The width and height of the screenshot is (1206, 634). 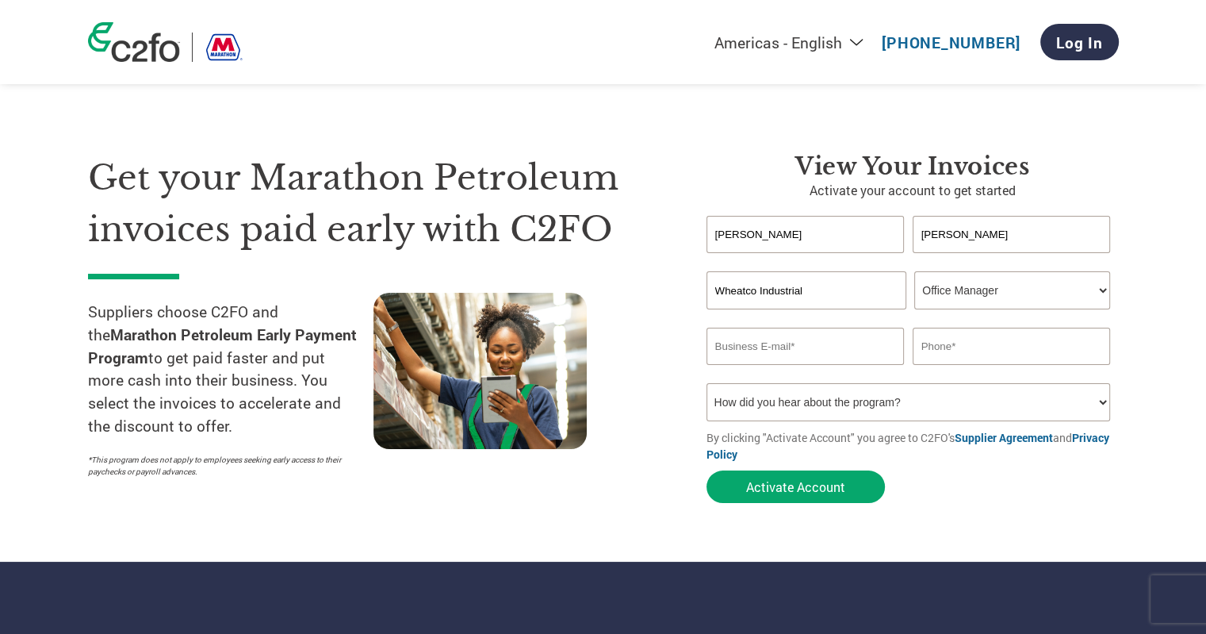 I want to click on h1: Get your Marathon Petroleum invoices paid early with C2FO, so click(x=374, y=203).